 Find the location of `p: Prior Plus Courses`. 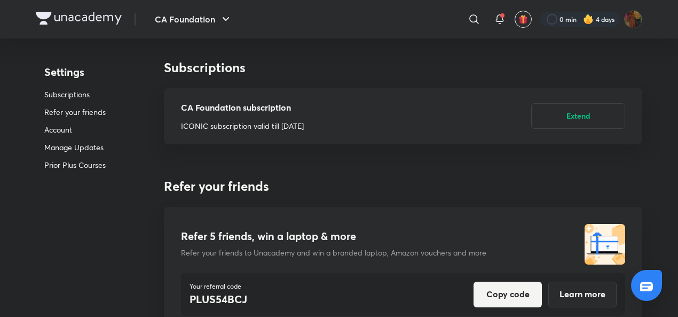

p: Prior Plus Courses is located at coordinates (75, 164).